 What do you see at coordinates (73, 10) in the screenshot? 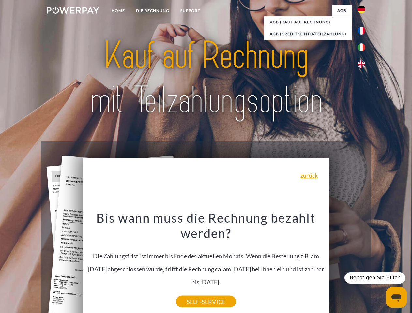
I see `img: logo-powerpay-white.svg` at bounding box center [73, 10].